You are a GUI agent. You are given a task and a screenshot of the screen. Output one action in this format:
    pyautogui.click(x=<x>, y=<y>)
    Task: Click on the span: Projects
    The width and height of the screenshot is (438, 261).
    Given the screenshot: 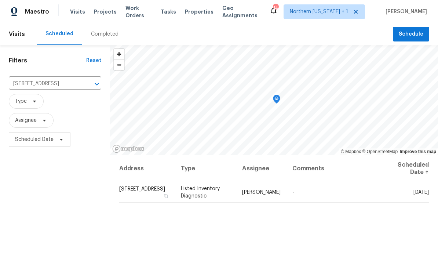 What is the action you would take?
    pyautogui.click(x=105, y=12)
    